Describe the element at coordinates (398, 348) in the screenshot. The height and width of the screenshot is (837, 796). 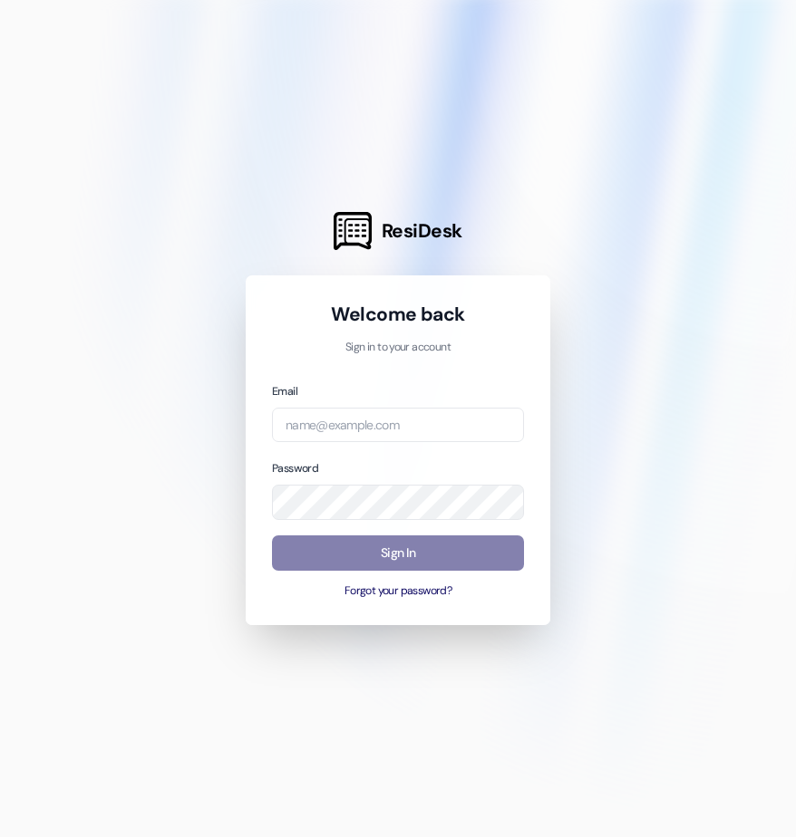
I see `p: Sign in to your account` at that location.